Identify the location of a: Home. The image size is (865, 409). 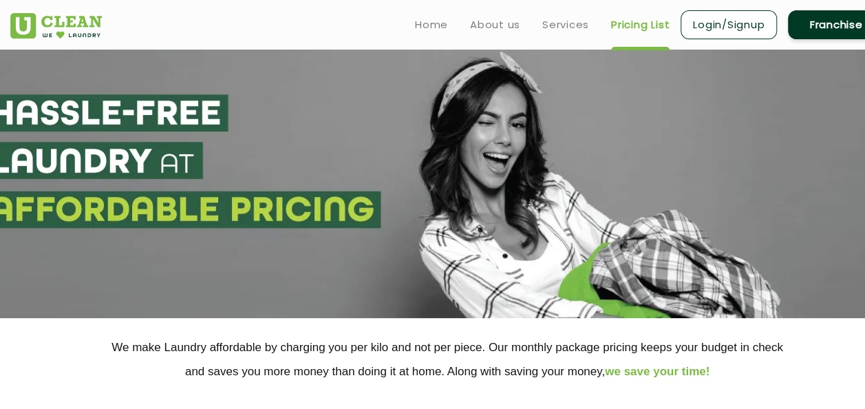
(432, 25).